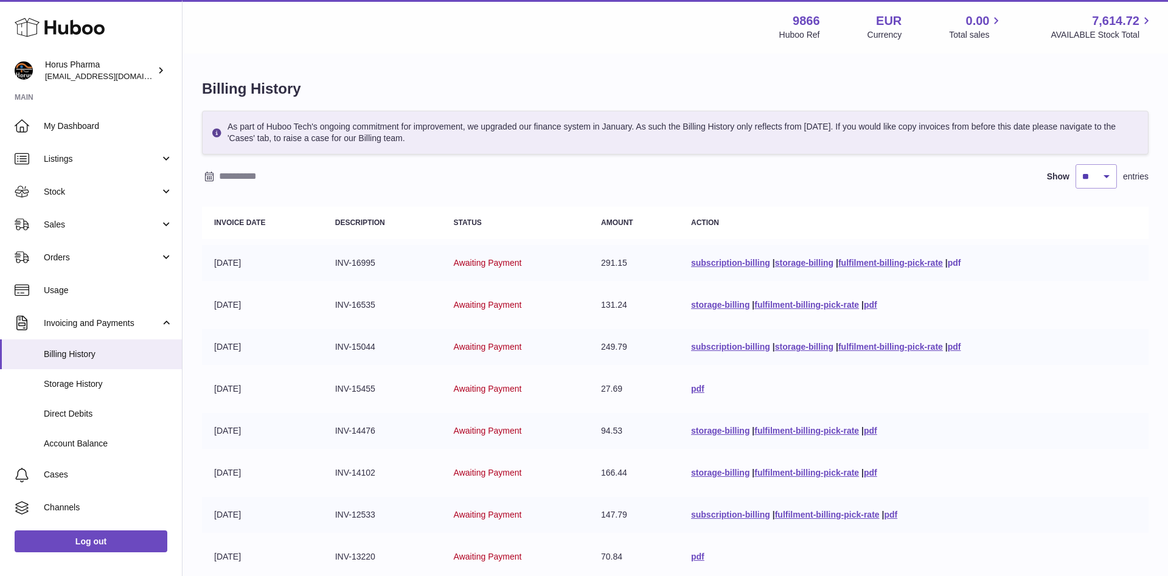 The height and width of the screenshot is (576, 1168). I want to click on span: My Dashboard, so click(108, 126).